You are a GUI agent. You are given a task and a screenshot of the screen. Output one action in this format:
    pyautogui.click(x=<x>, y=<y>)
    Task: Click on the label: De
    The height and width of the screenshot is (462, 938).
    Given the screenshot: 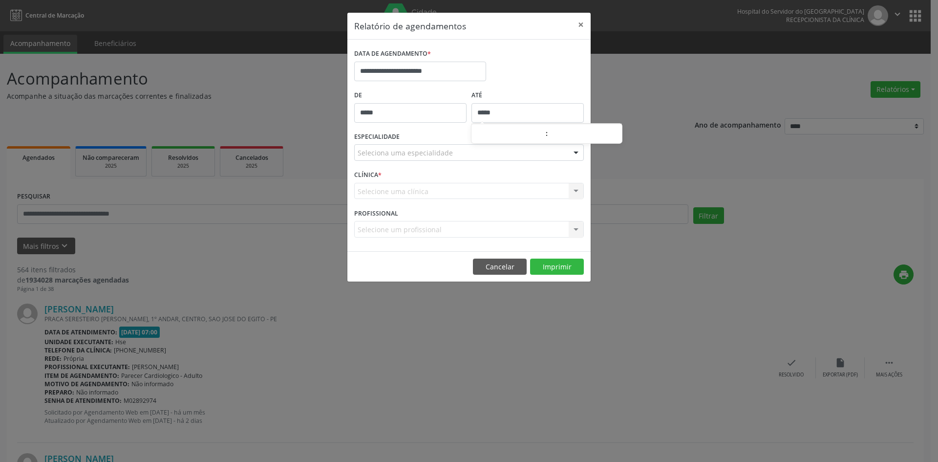 What is the action you would take?
    pyautogui.click(x=411, y=95)
    